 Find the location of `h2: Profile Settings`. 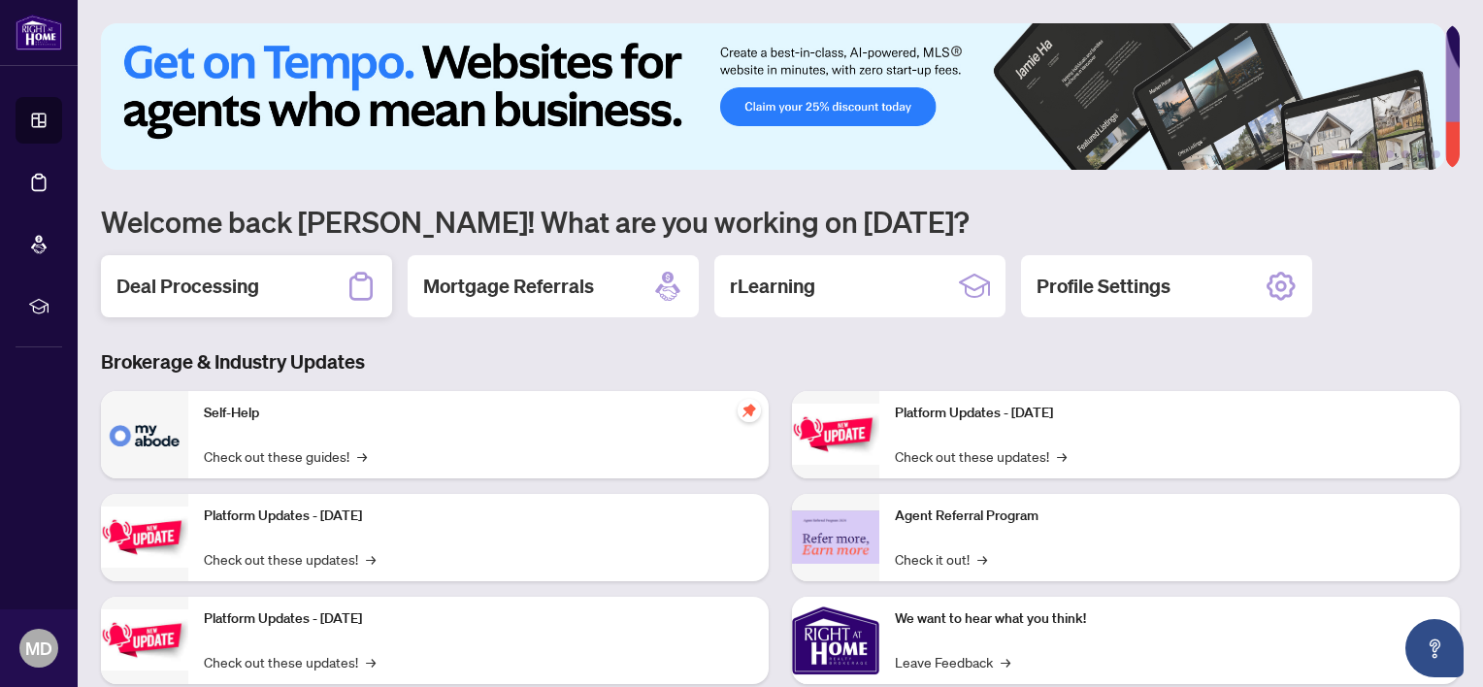

h2: Profile Settings is located at coordinates (1104, 286).